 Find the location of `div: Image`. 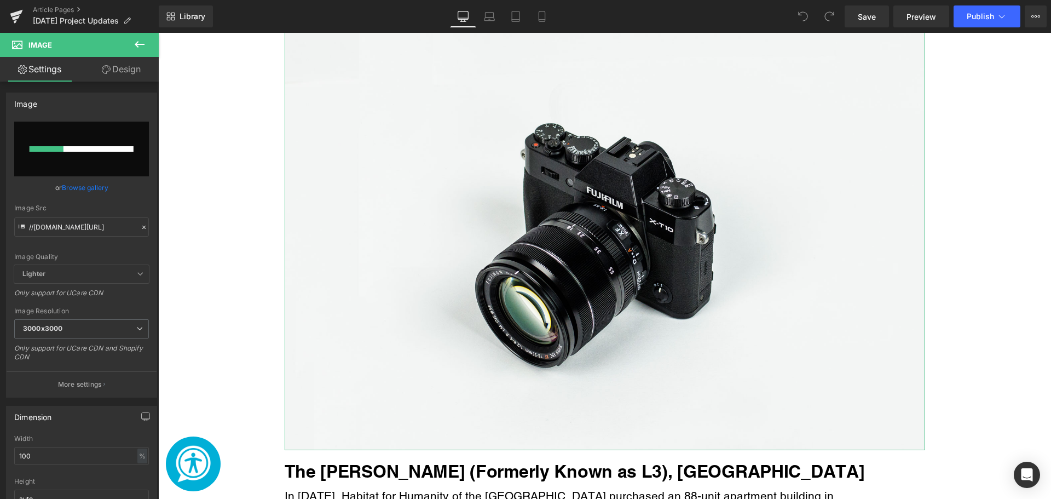

div: Image is located at coordinates (26, 101).